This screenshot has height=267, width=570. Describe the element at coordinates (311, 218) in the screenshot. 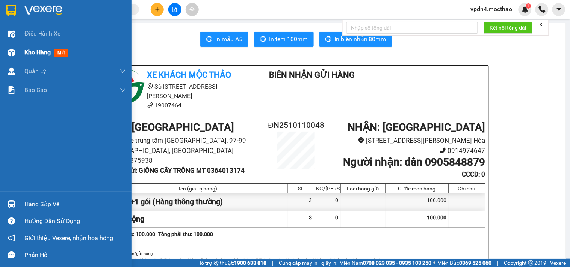

I see `span: 3` at that location.